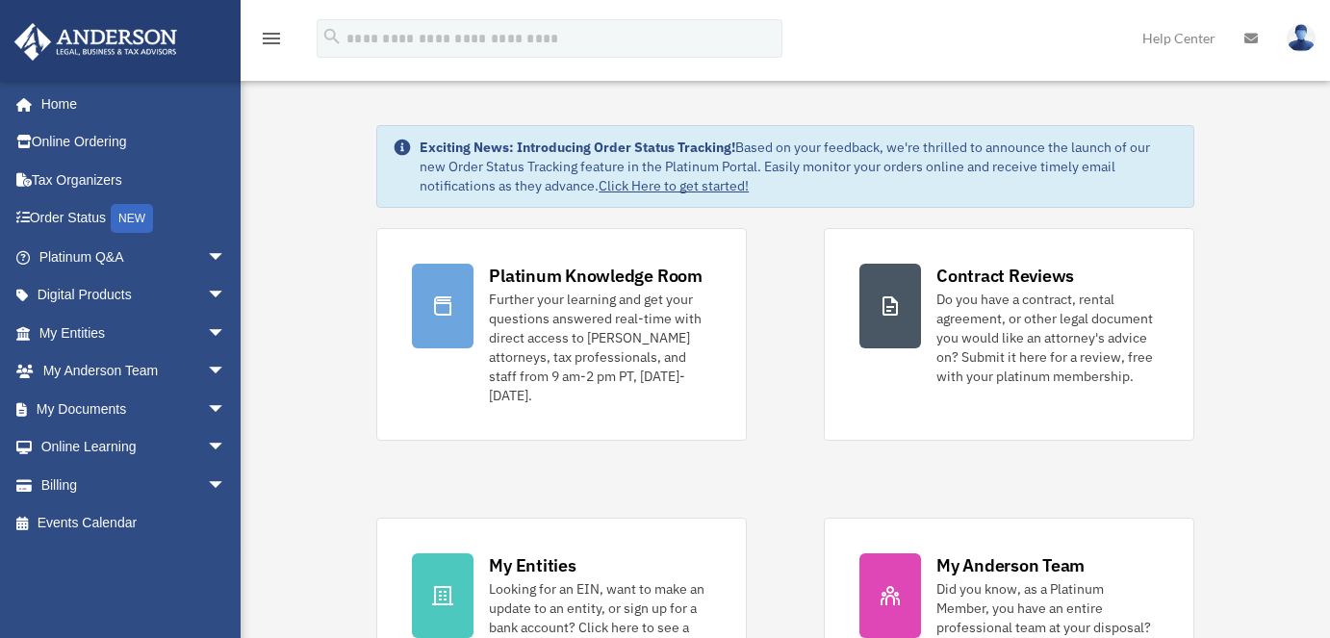 The height and width of the screenshot is (638, 1330). I want to click on div: My Anderson Team, so click(1010, 565).